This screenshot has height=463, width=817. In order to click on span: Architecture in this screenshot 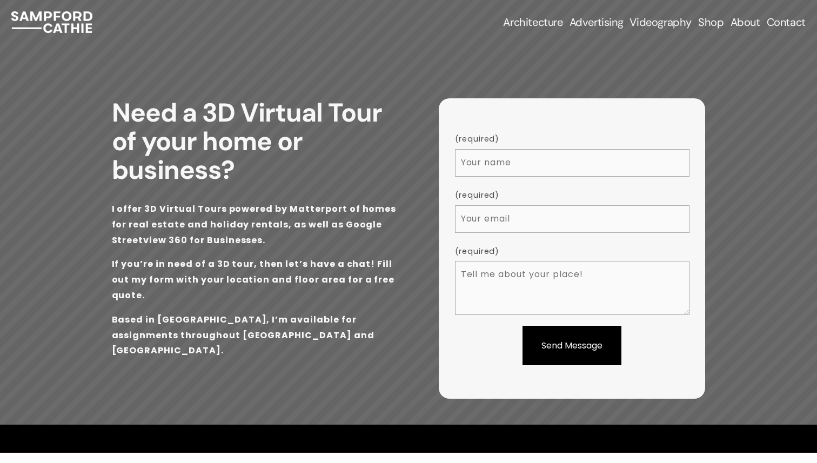, I will do `click(533, 22)`.